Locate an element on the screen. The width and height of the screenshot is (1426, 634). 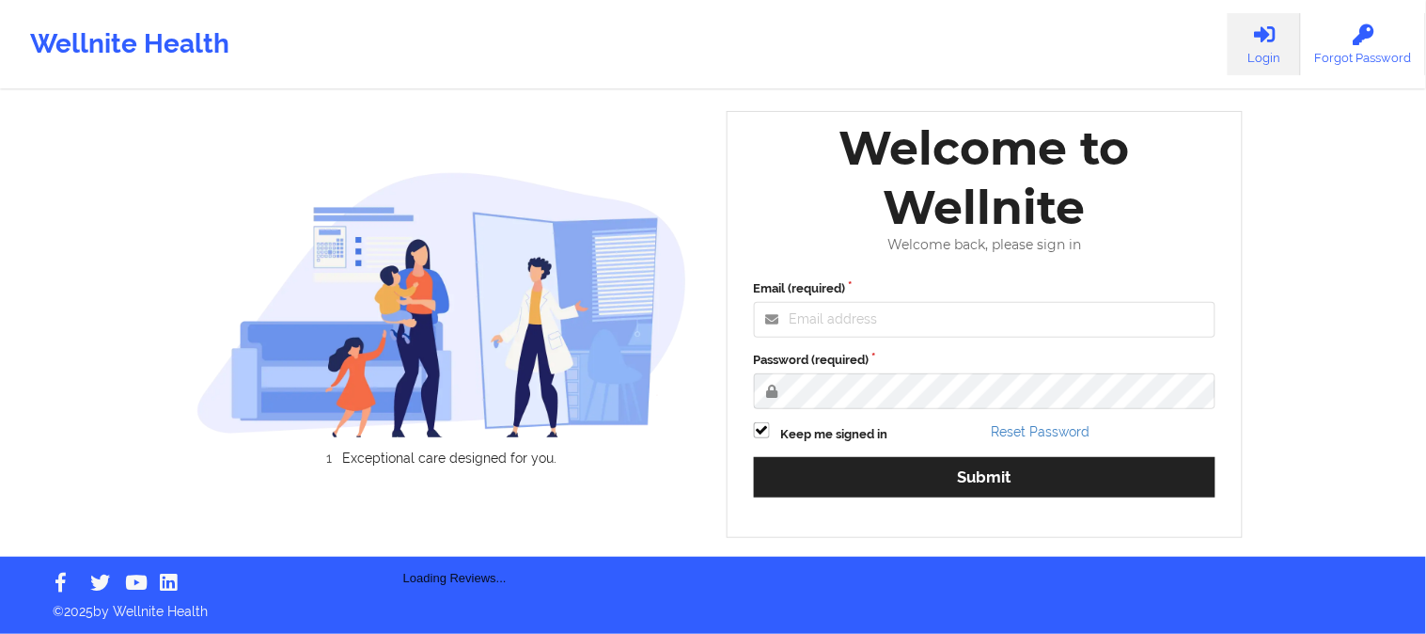
img: wellnite-auth-hero_200.c722682e.png is located at coordinates (442, 304).